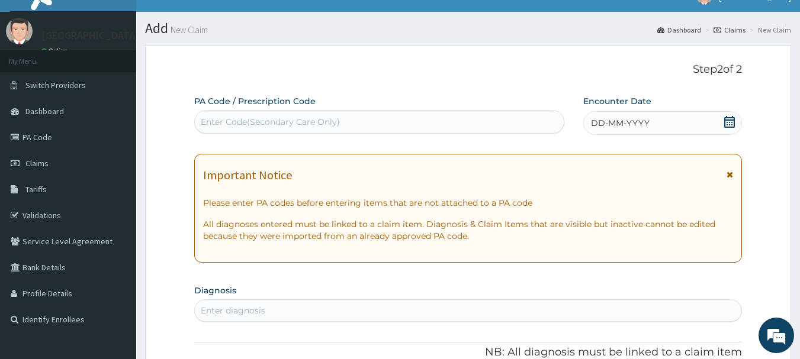 This screenshot has width=800, height=359. I want to click on a: Claims, so click(729, 30).